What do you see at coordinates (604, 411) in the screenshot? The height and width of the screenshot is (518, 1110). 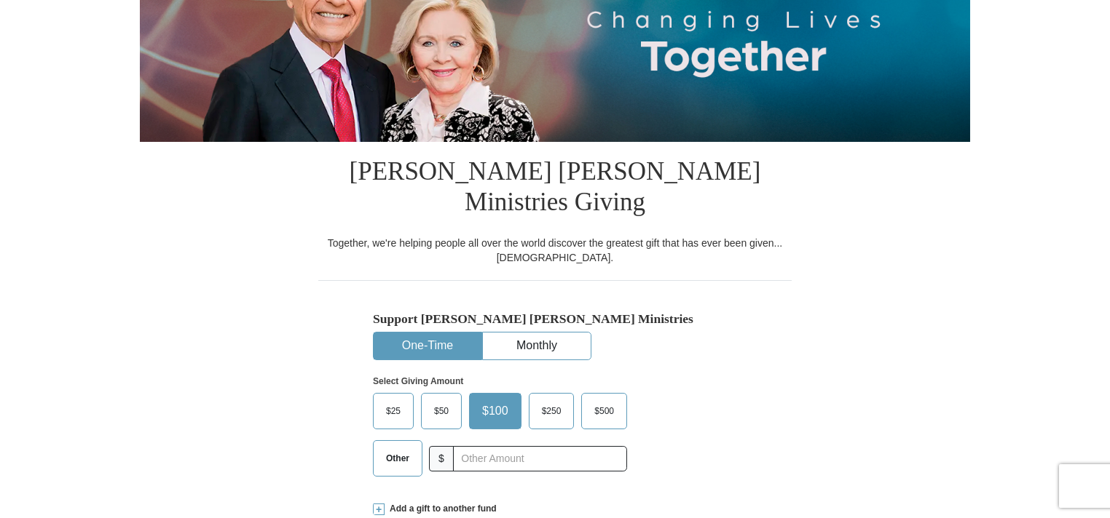 I see `span: $500` at bounding box center [604, 411].